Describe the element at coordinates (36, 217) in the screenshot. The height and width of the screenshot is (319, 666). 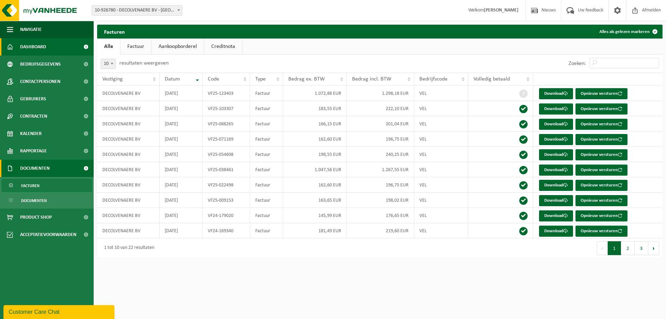
I see `span: Product Shop` at that location.